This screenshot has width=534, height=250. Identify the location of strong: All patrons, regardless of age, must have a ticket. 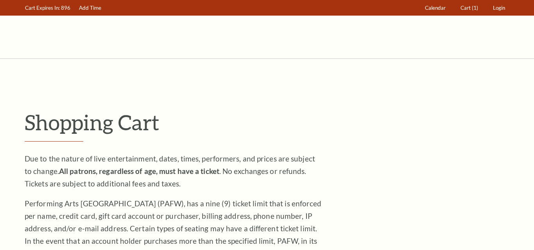
(139, 171).